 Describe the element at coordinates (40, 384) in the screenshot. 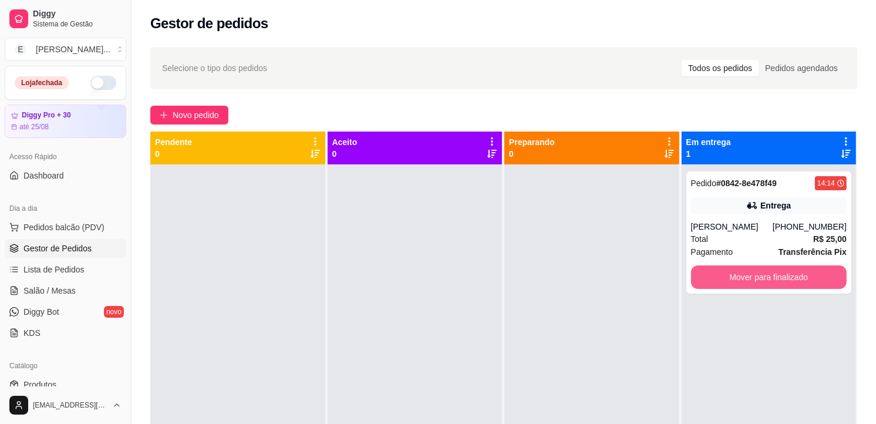

I see `span: Produtos` at that location.